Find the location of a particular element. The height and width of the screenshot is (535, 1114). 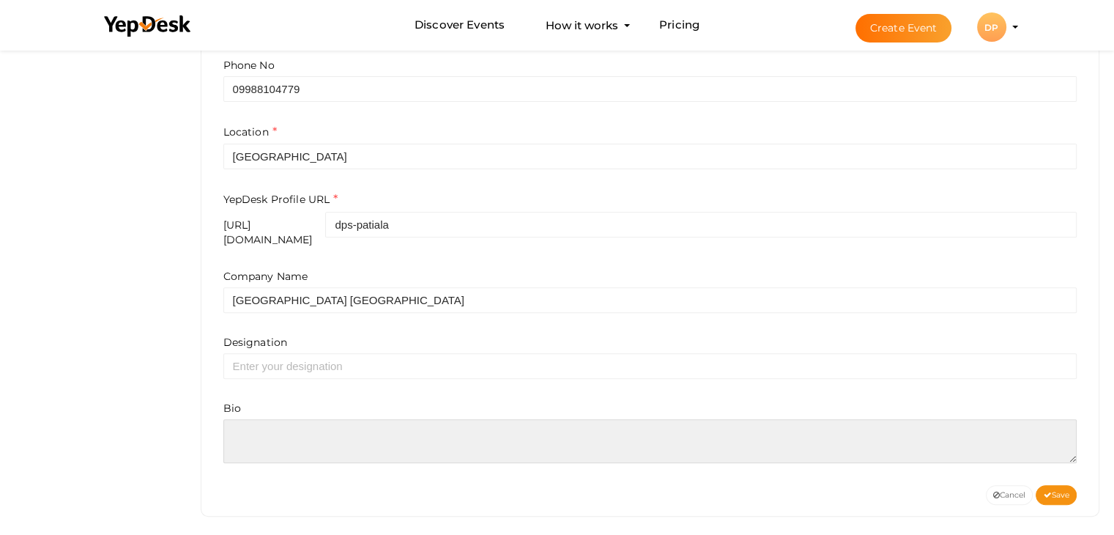

profile-pic: DP is located at coordinates (992, 27).